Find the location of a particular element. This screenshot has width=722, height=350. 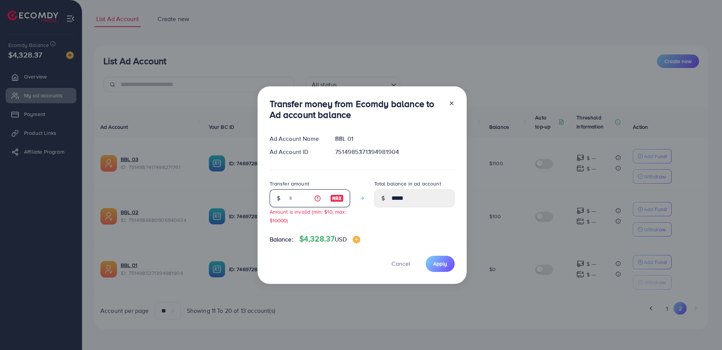

div: BBL 01 is located at coordinates (394, 139).